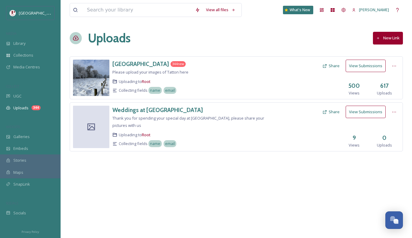 This screenshot has width=412, height=238. Describe the element at coordinates (19, 43) in the screenshot. I see `span: Library` at that location.